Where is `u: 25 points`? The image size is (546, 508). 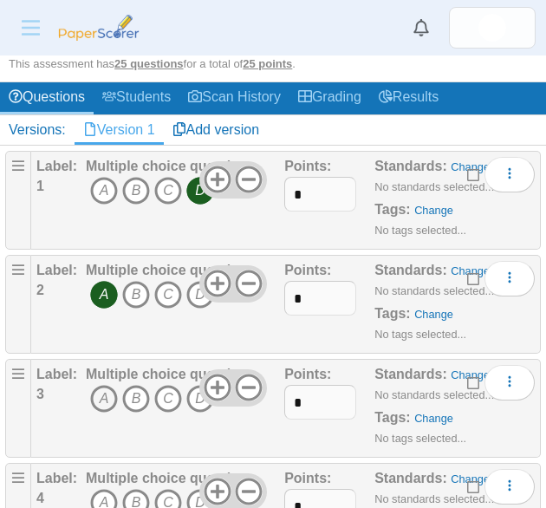 u: 25 points is located at coordinates (267, 63).